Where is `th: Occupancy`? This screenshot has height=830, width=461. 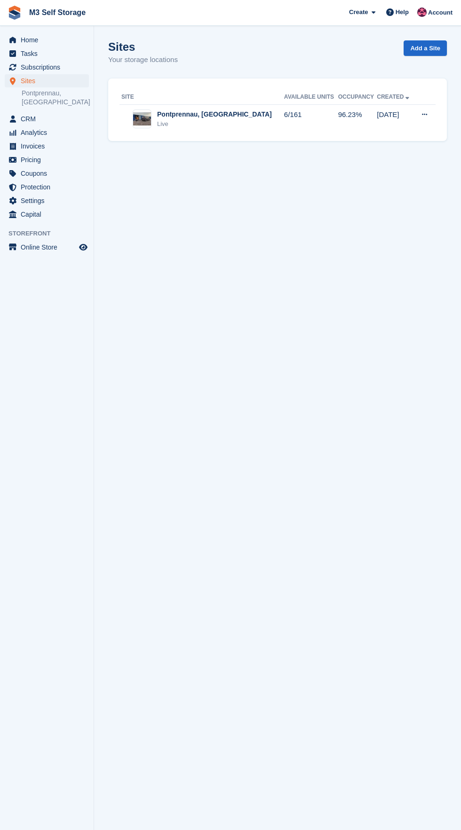 th: Occupancy is located at coordinates (357, 97).